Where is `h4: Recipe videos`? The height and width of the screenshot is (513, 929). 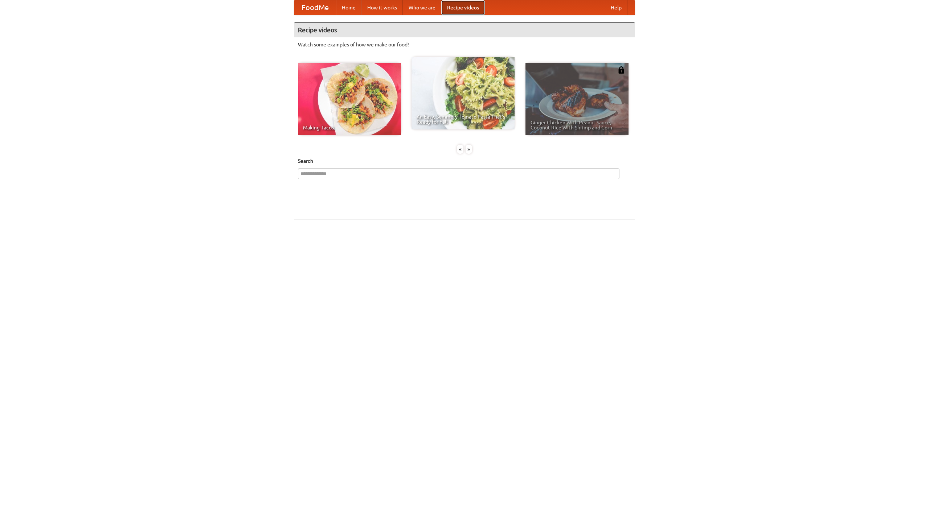
h4: Recipe videos is located at coordinates (464, 30).